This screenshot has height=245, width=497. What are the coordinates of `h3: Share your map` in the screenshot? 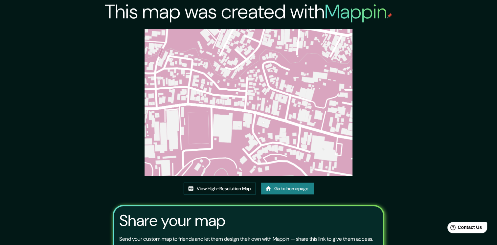 It's located at (172, 221).